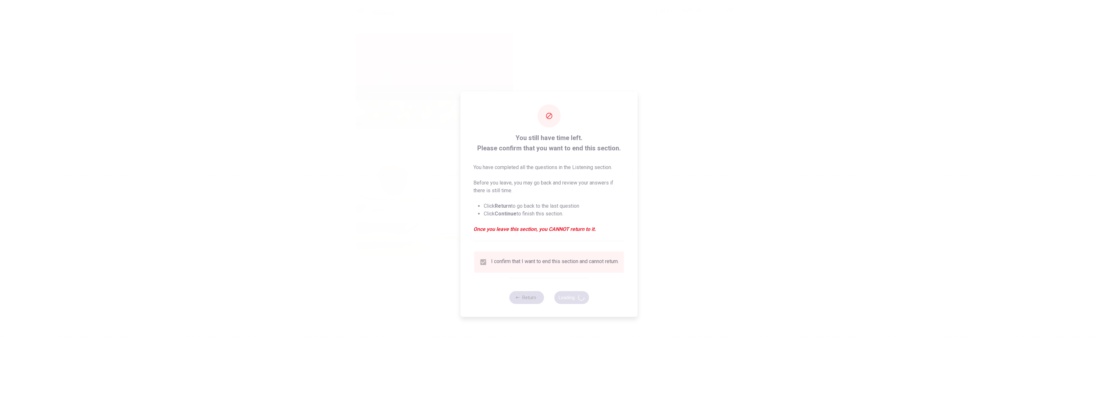  I want to click on div: I confirm that I want to end this section and cannot return., so click(555, 262).